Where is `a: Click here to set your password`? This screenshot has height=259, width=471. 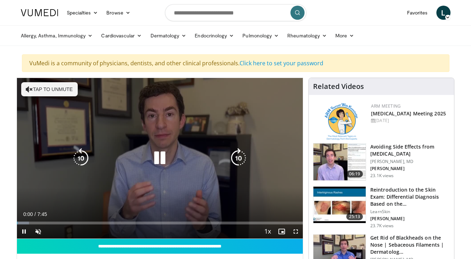
a: Click here to set your password is located at coordinates (281, 63).